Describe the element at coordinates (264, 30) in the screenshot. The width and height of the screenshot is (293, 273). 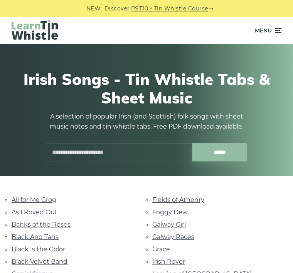
I see `span: Menu` at that location.